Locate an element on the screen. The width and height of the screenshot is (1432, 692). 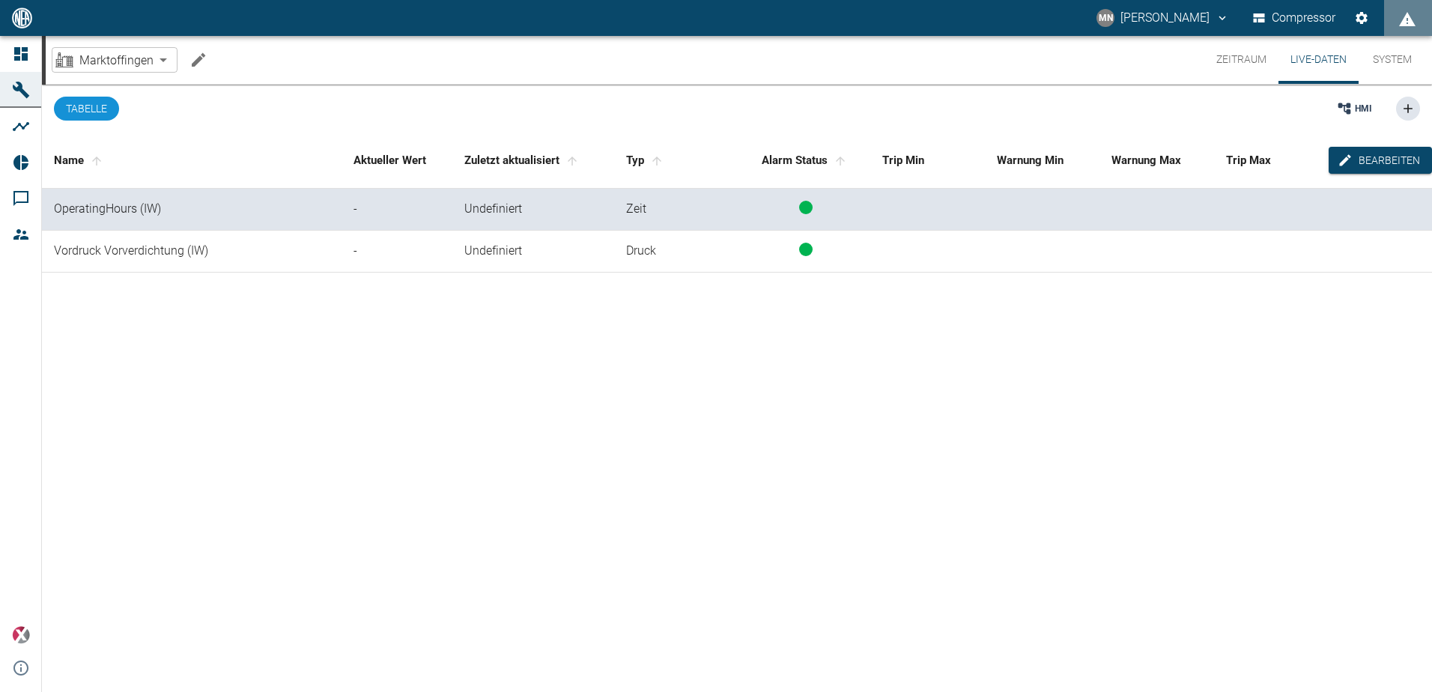
th: Typ is located at coordinates (678, 160).